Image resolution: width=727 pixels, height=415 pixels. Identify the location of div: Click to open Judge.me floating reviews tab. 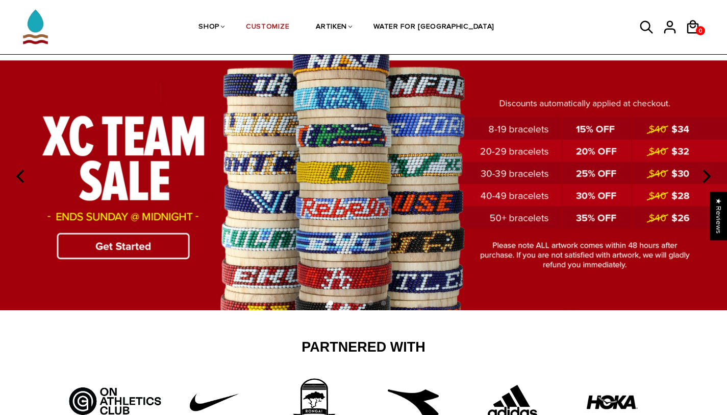
(719, 215).